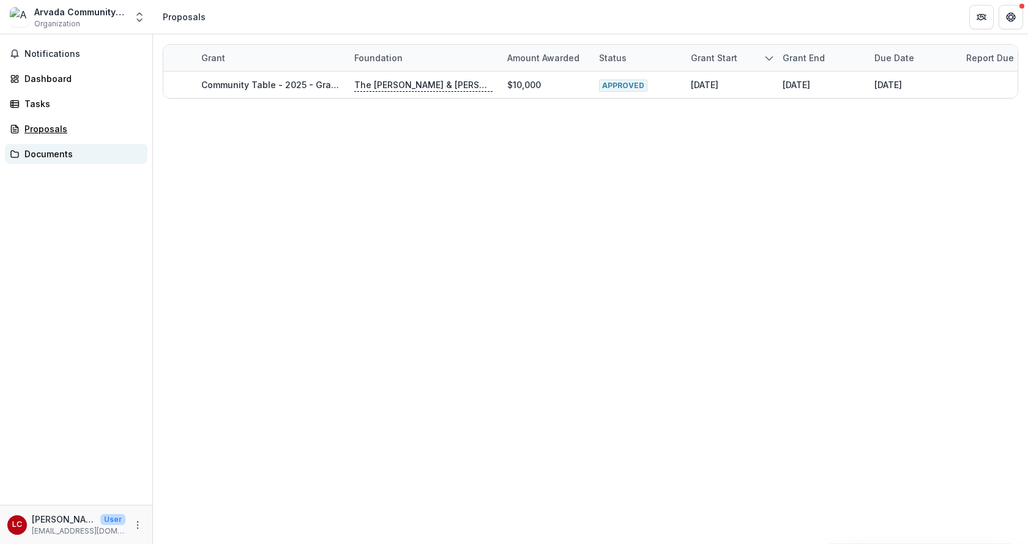 The height and width of the screenshot is (544, 1028). What do you see at coordinates (184, 17) in the screenshot?
I see `nav: breadcrumb` at bounding box center [184, 17].